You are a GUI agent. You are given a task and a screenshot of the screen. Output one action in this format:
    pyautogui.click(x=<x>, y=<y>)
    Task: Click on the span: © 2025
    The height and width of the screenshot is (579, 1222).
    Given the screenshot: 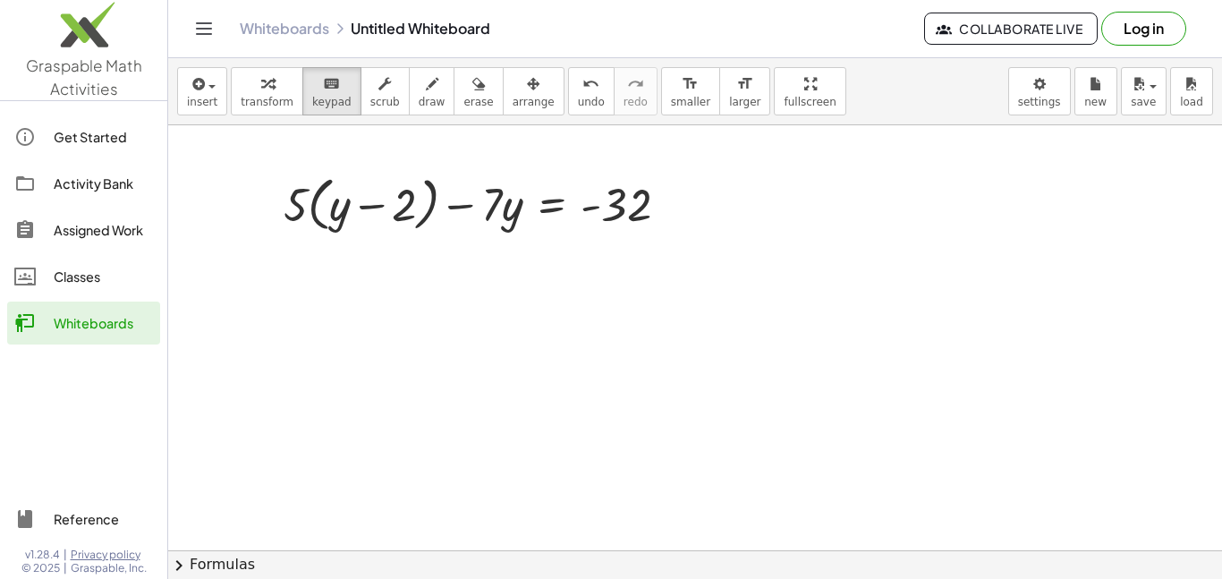 What is the action you would take?
    pyautogui.click(x=40, y=568)
    